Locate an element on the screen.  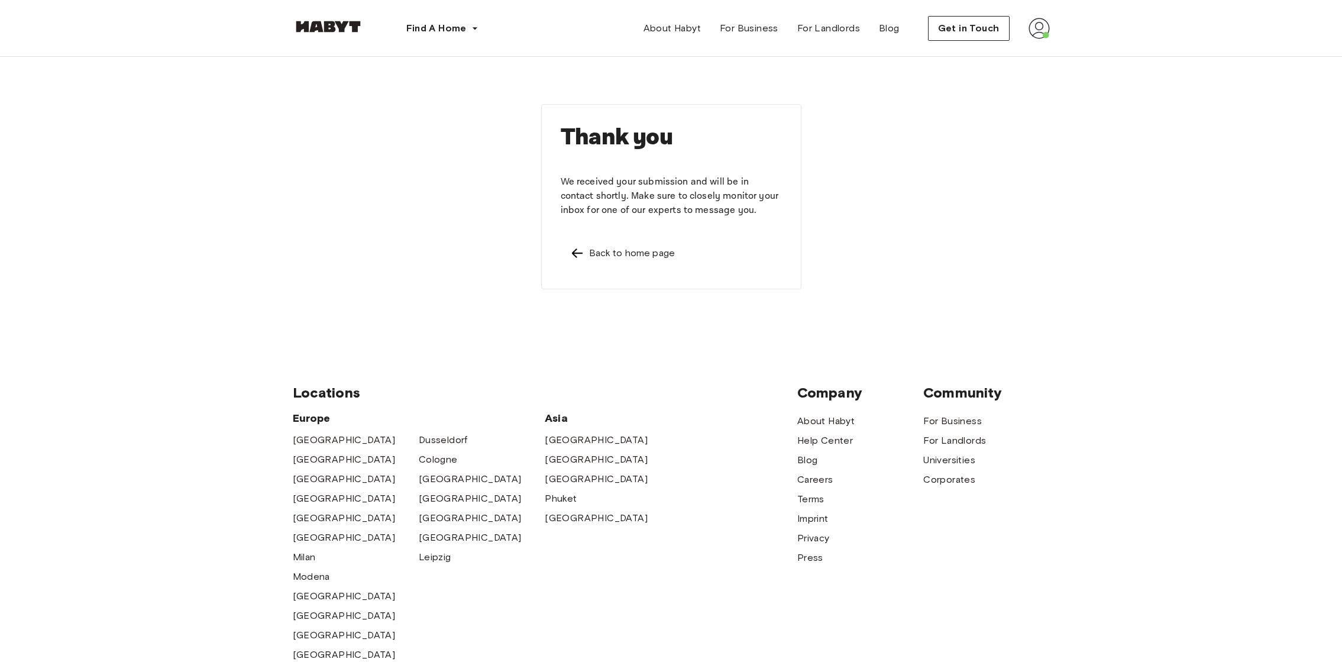
a: Left pointing arrowBack to home page is located at coordinates (671, 253).